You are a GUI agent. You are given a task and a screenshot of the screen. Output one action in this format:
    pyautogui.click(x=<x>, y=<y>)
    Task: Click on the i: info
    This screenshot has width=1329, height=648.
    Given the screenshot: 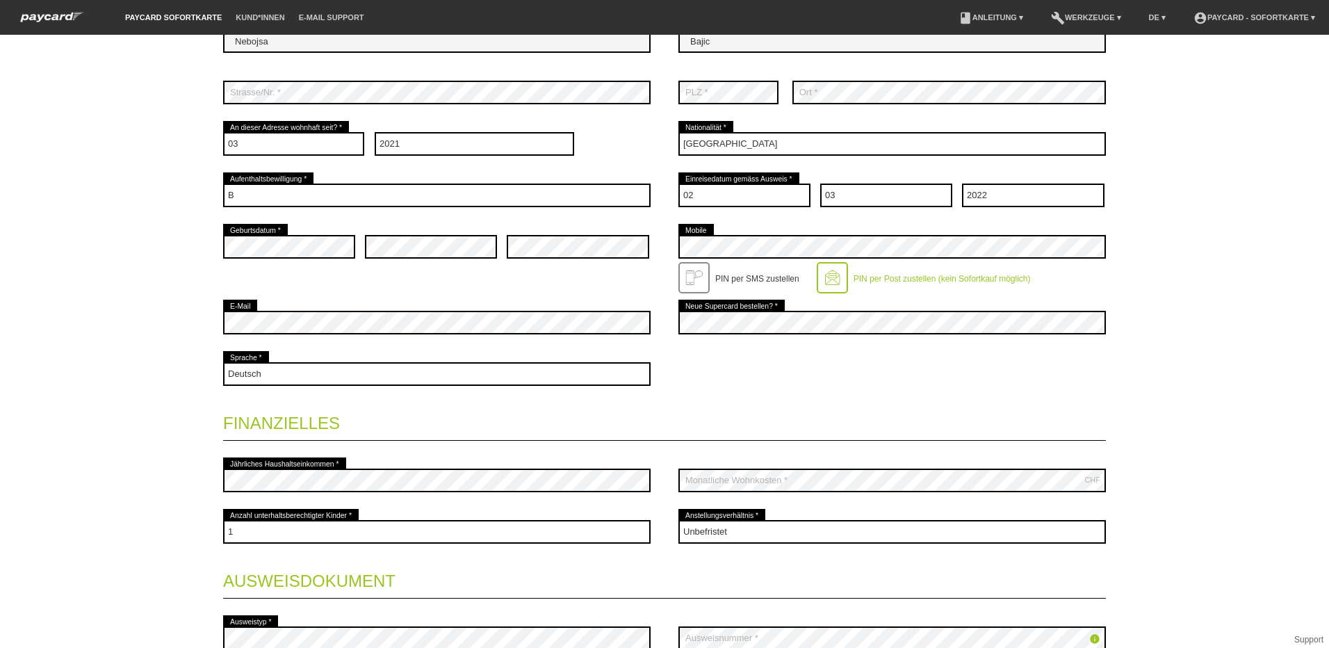 What is the action you would take?
    pyautogui.click(x=1095, y=639)
    